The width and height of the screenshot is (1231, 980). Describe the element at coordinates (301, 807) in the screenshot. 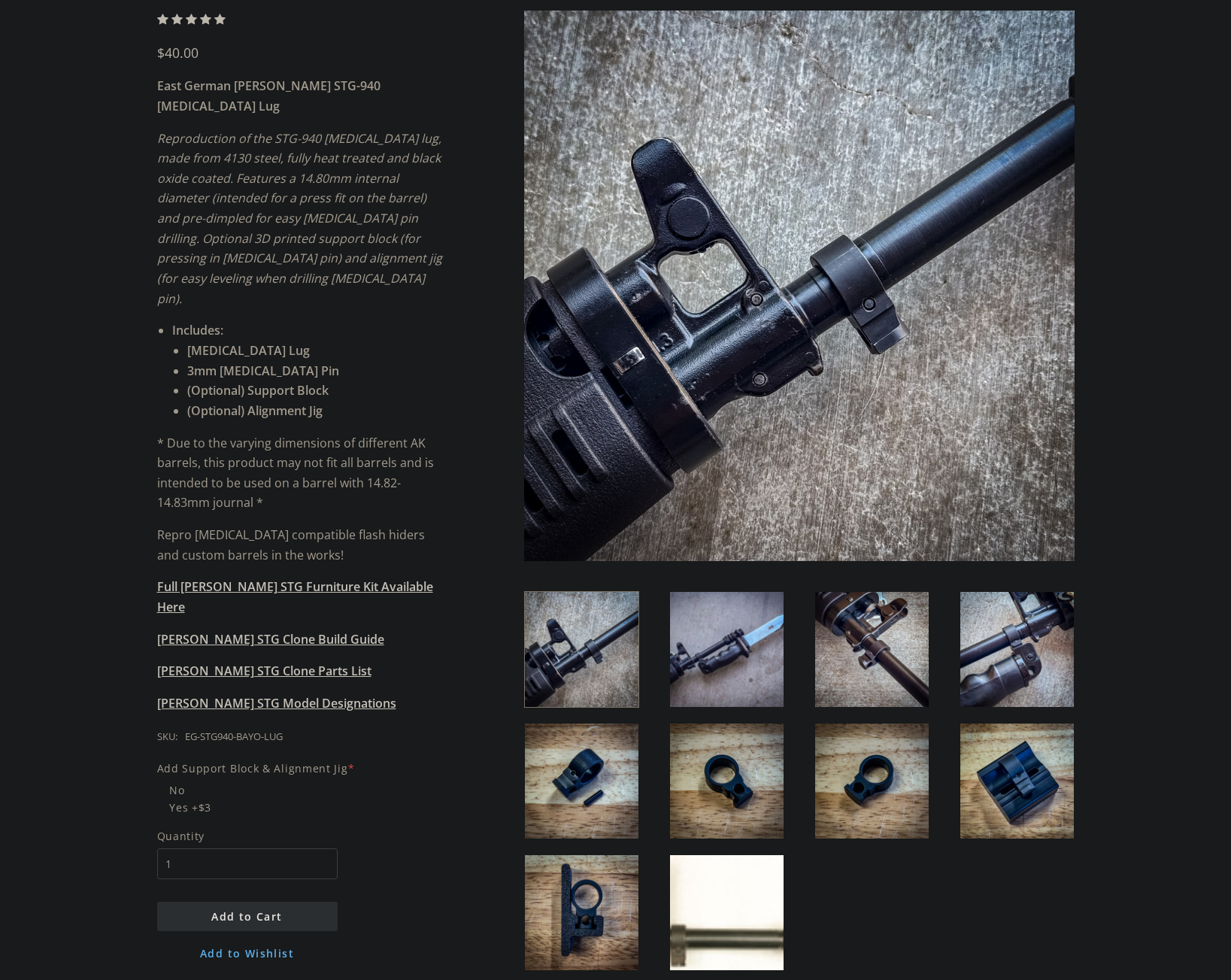

I see `span: Yes +$3` at that location.